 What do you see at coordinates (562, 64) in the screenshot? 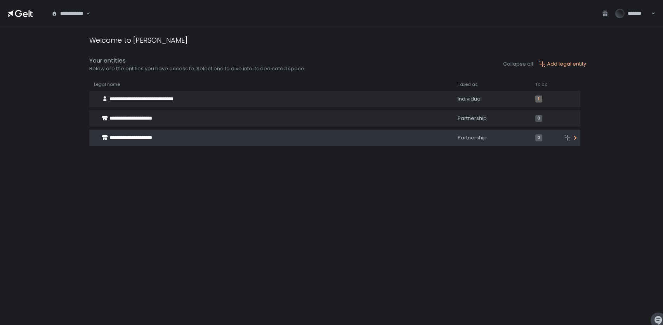
I see `div: Add legal entity` at bounding box center [562, 64].